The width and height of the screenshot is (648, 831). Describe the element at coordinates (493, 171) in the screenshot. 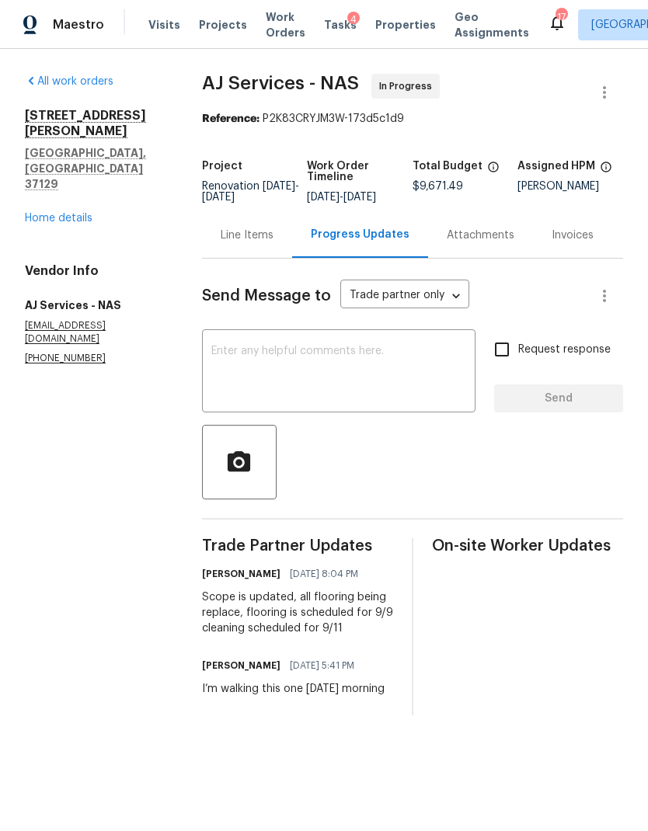

I see `span: The total cost of line items that have been proposed by Opendoor. This sum includes line items th...` at that location.